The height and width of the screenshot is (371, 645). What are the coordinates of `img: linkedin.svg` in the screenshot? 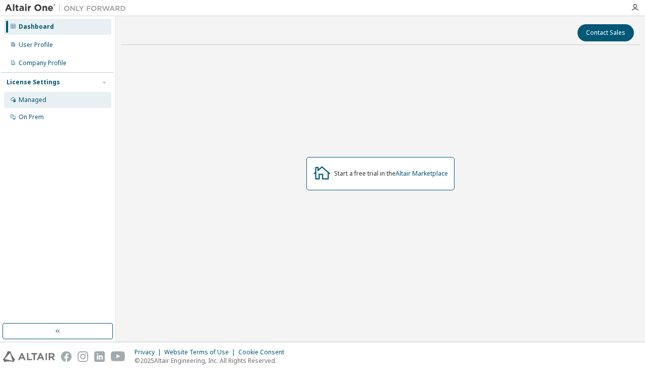 It's located at (99, 356).